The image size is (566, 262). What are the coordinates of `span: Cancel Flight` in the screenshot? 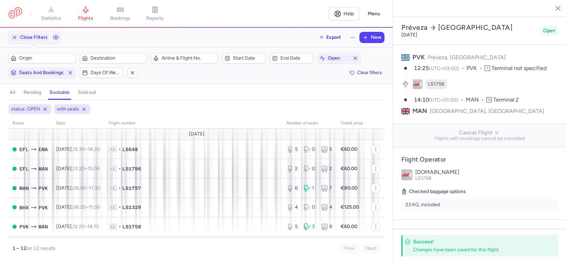 It's located at (480, 133).